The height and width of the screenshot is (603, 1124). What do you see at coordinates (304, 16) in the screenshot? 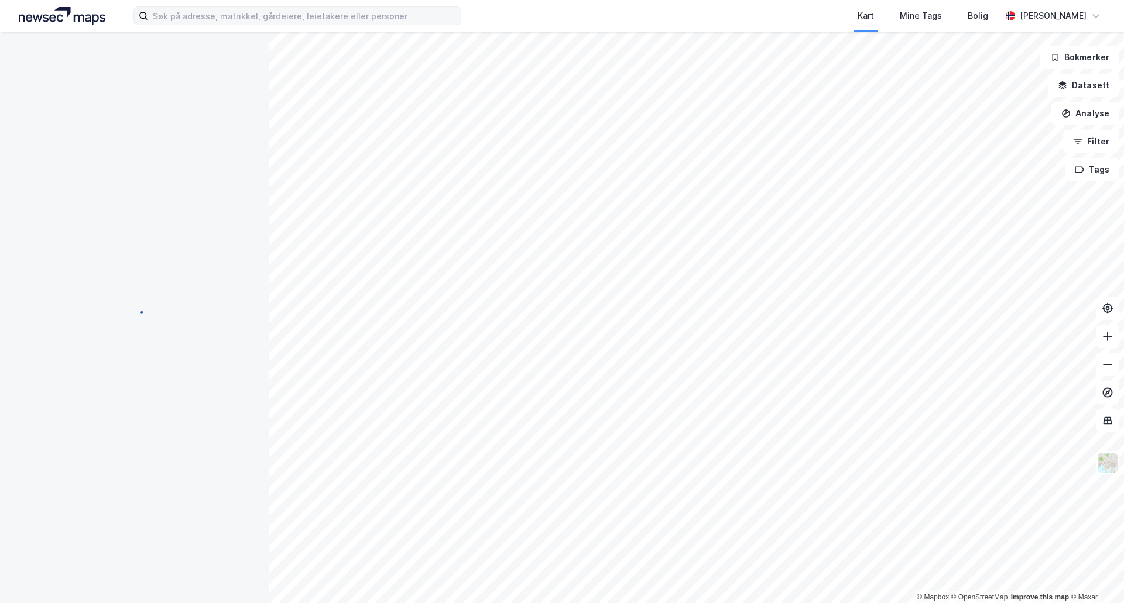
I see `input: Søk på adresse, matrikkel, gårdeiere, leietakere eller personer` at bounding box center [304, 16].